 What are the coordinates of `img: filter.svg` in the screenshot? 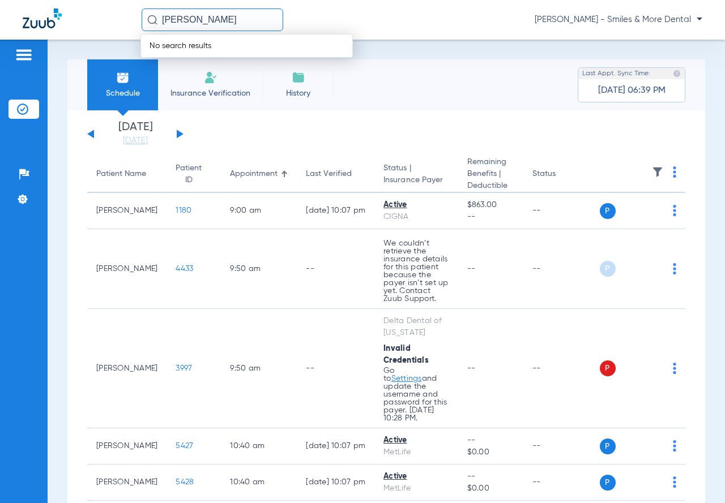 It's located at (657, 172).